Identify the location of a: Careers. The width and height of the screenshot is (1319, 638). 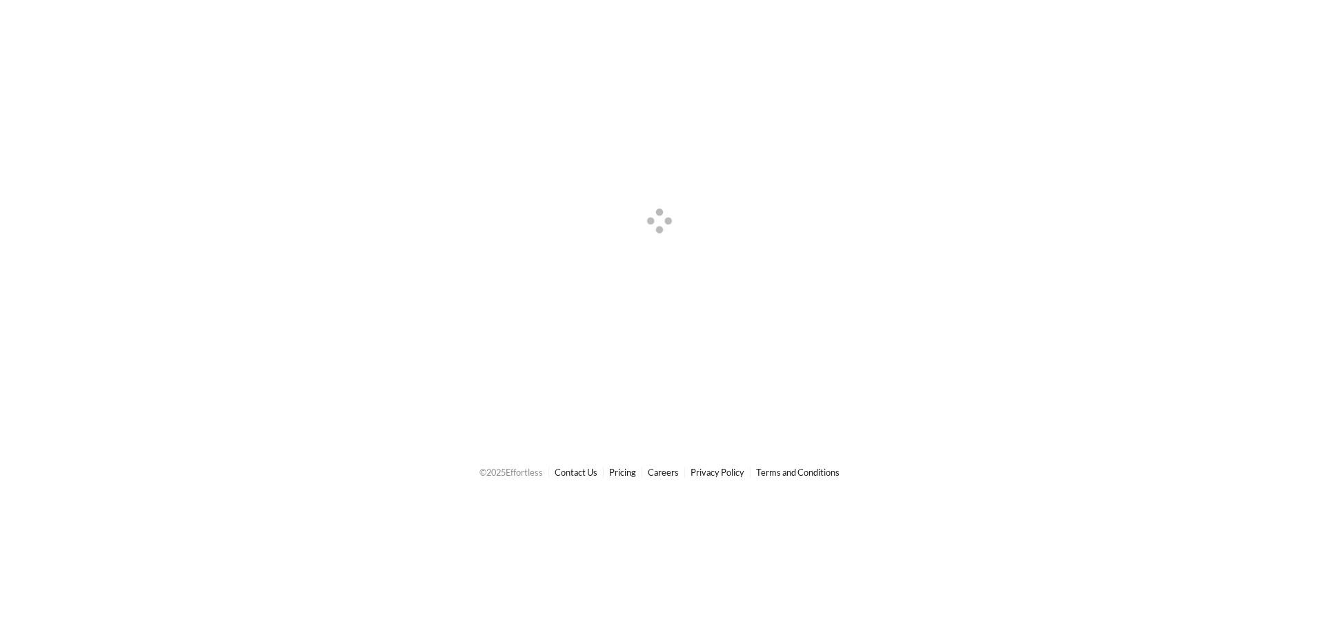
(663, 472).